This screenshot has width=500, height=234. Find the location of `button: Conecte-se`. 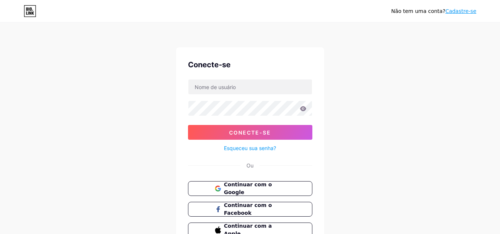

button: Conecte-se is located at coordinates (250, 133).